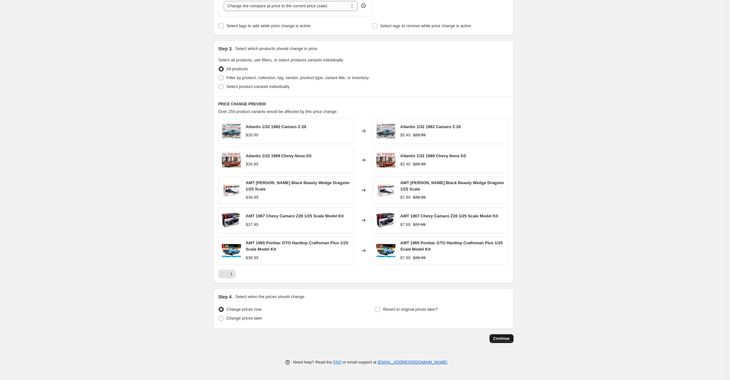 The height and width of the screenshot is (380, 730). What do you see at coordinates (501, 338) in the screenshot?
I see `button: Continue` at bounding box center [501, 338].